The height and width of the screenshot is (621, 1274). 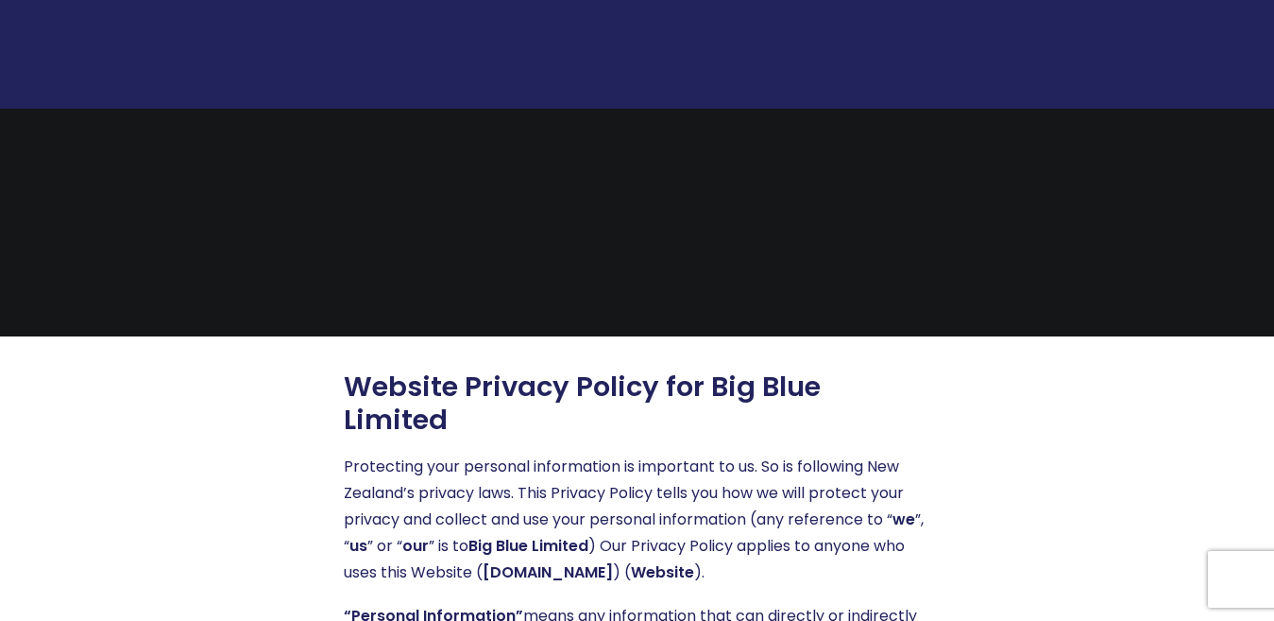 What do you see at coordinates (662, 571) in the screenshot?
I see `strong: Website` at bounding box center [662, 571].